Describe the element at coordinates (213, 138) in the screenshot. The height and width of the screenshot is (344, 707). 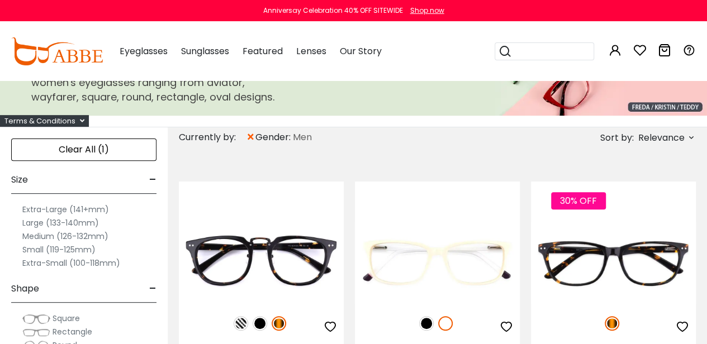
I see `div: Currently by:` at that location.